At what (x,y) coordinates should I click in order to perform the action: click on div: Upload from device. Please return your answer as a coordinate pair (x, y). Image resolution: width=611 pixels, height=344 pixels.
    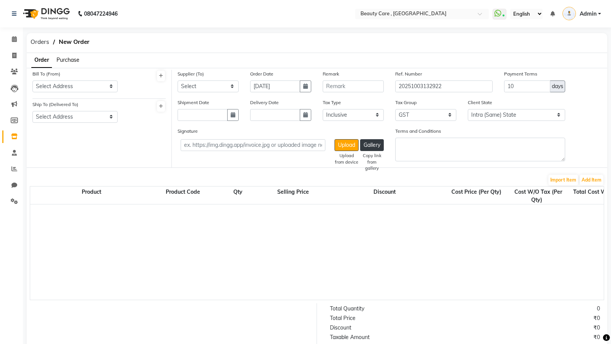
    Looking at the image, I should click on (346, 159).